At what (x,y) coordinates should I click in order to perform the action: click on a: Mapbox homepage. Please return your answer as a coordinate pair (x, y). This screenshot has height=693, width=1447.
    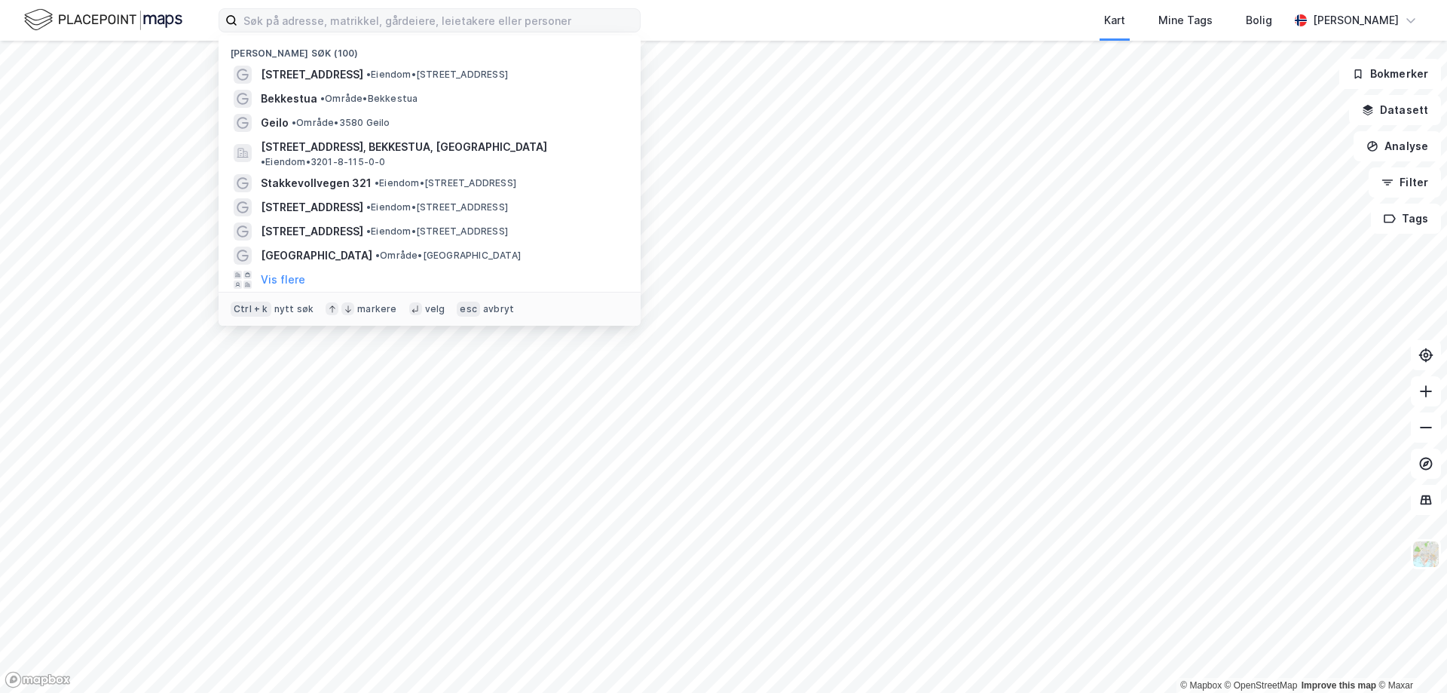
    Looking at the image, I should click on (38, 679).